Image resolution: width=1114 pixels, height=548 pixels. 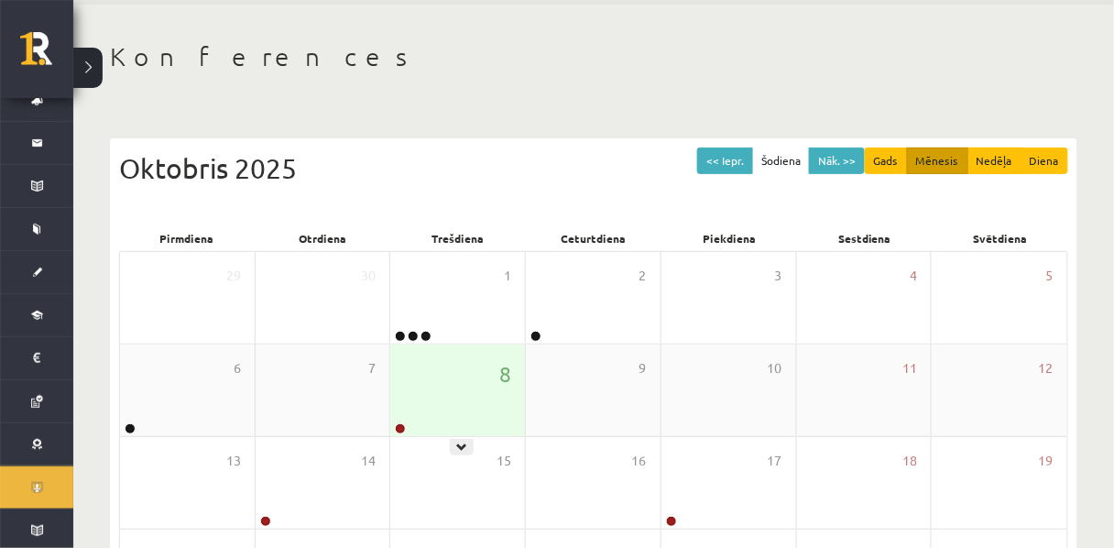 What do you see at coordinates (187, 238) in the screenshot?
I see `div: Pirmdiena` at bounding box center [187, 238].